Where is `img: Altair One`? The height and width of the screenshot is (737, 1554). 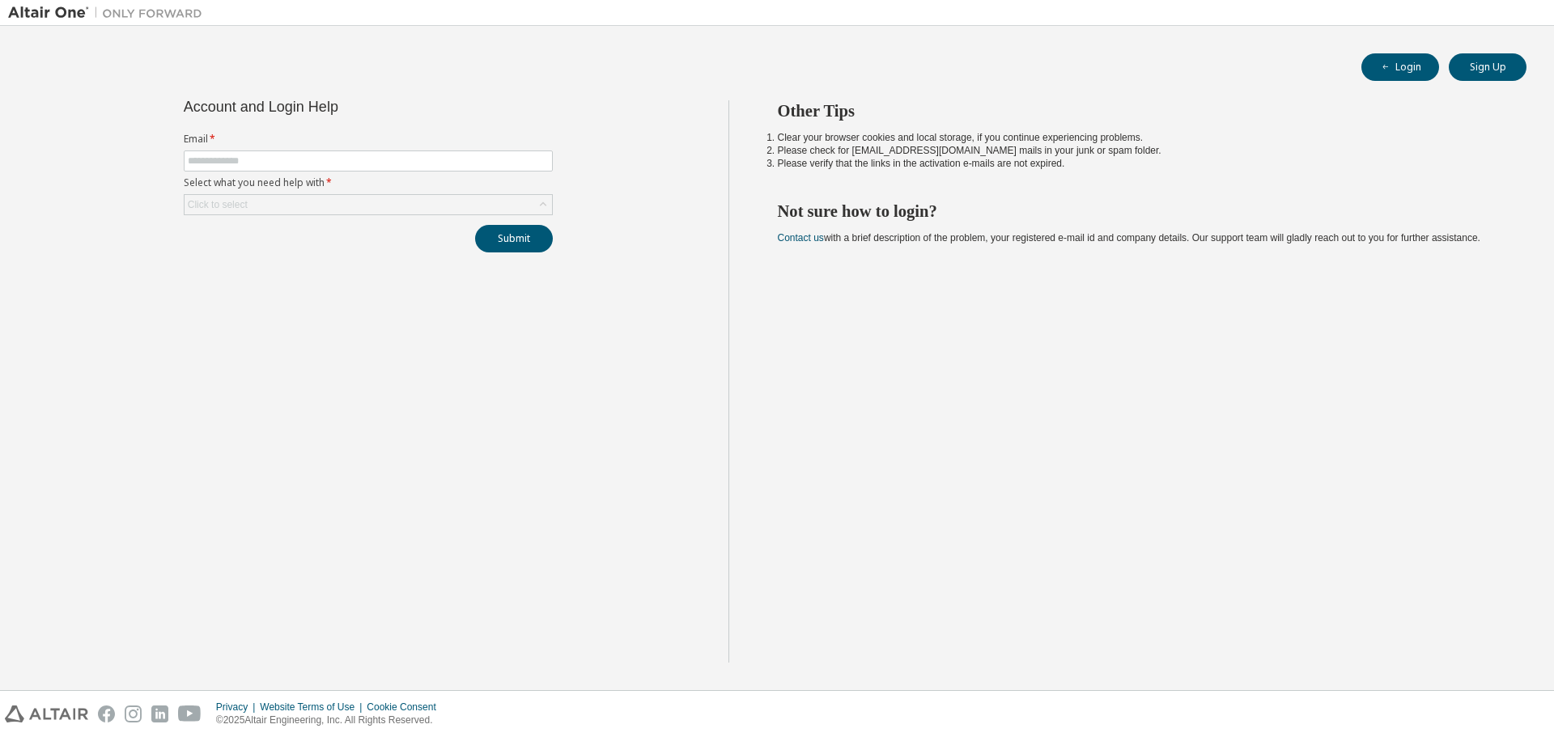
img: Altair One is located at coordinates (109, 13).